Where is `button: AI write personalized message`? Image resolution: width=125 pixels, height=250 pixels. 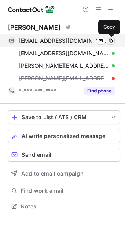
button: AI write personalized message is located at coordinates (64, 136).